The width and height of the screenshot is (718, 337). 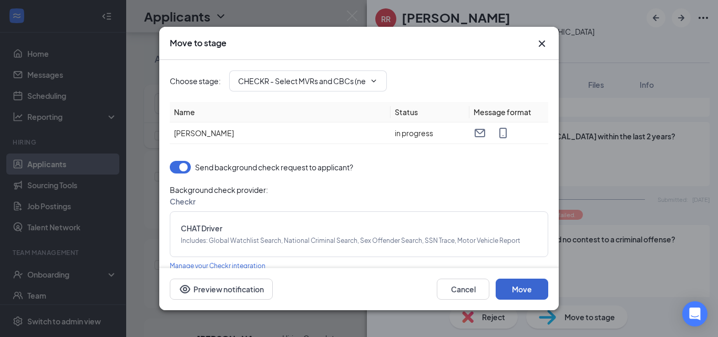 I want to click on a: Manage your Checkr integration, so click(x=218, y=265).